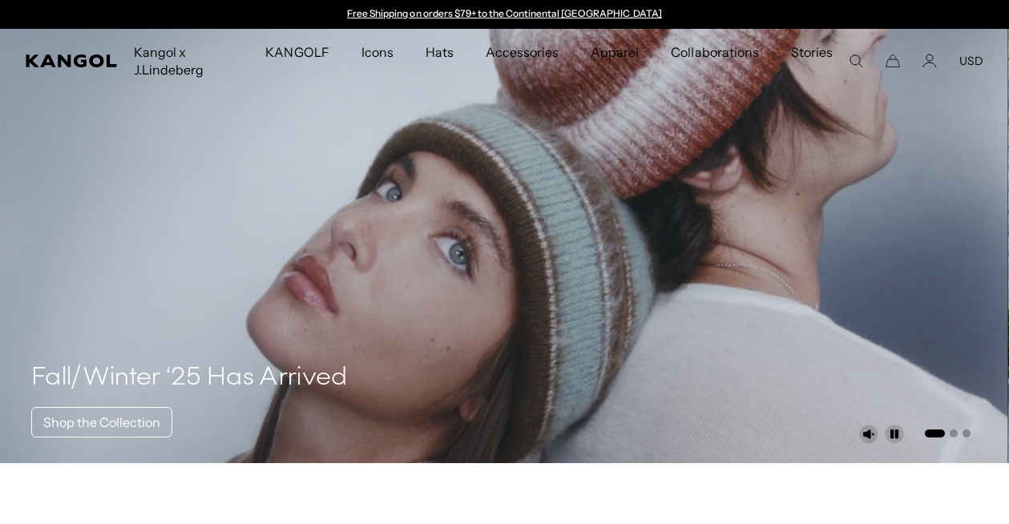 This screenshot has width=1009, height=524. What do you see at coordinates (893, 61) in the screenshot?
I see `button: Cart` at bounding box center [893, 61].